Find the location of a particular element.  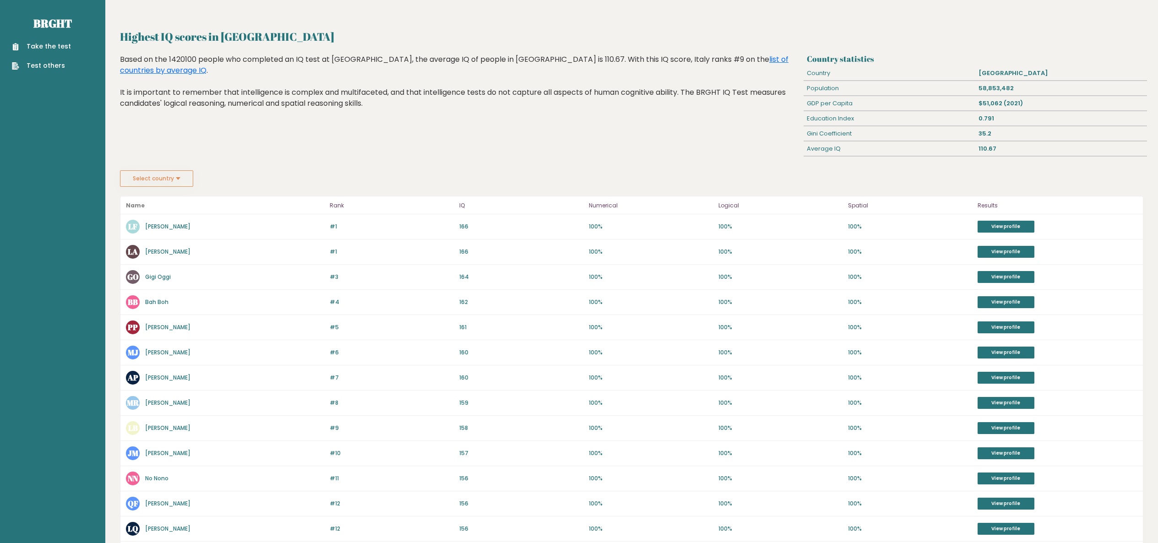

text: GO is located at coordinates (133, 277).